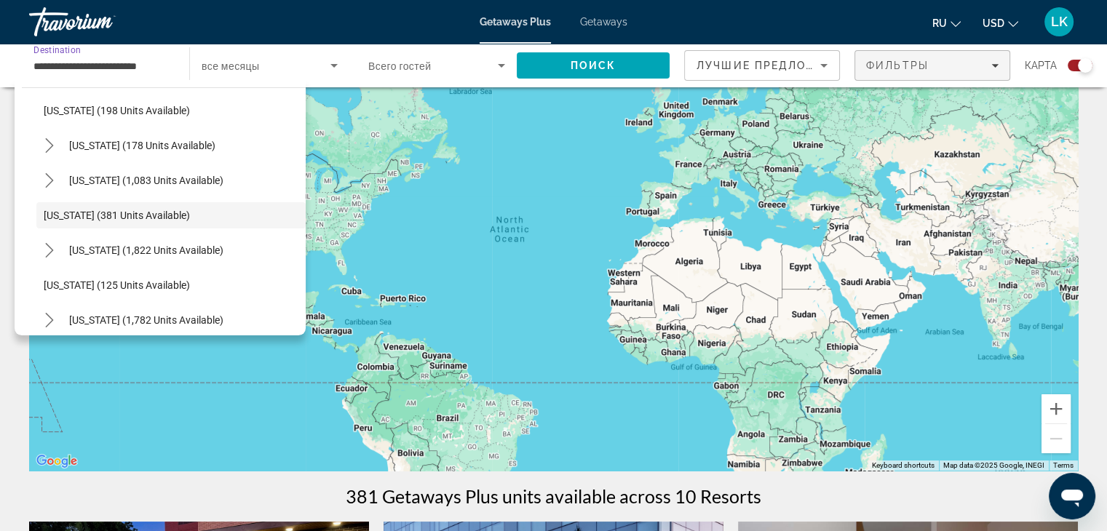  What do you see at coordinates (515, 22) in the screenshot?
I see `a: Getaways Plus` at bounding box center [515, 22].